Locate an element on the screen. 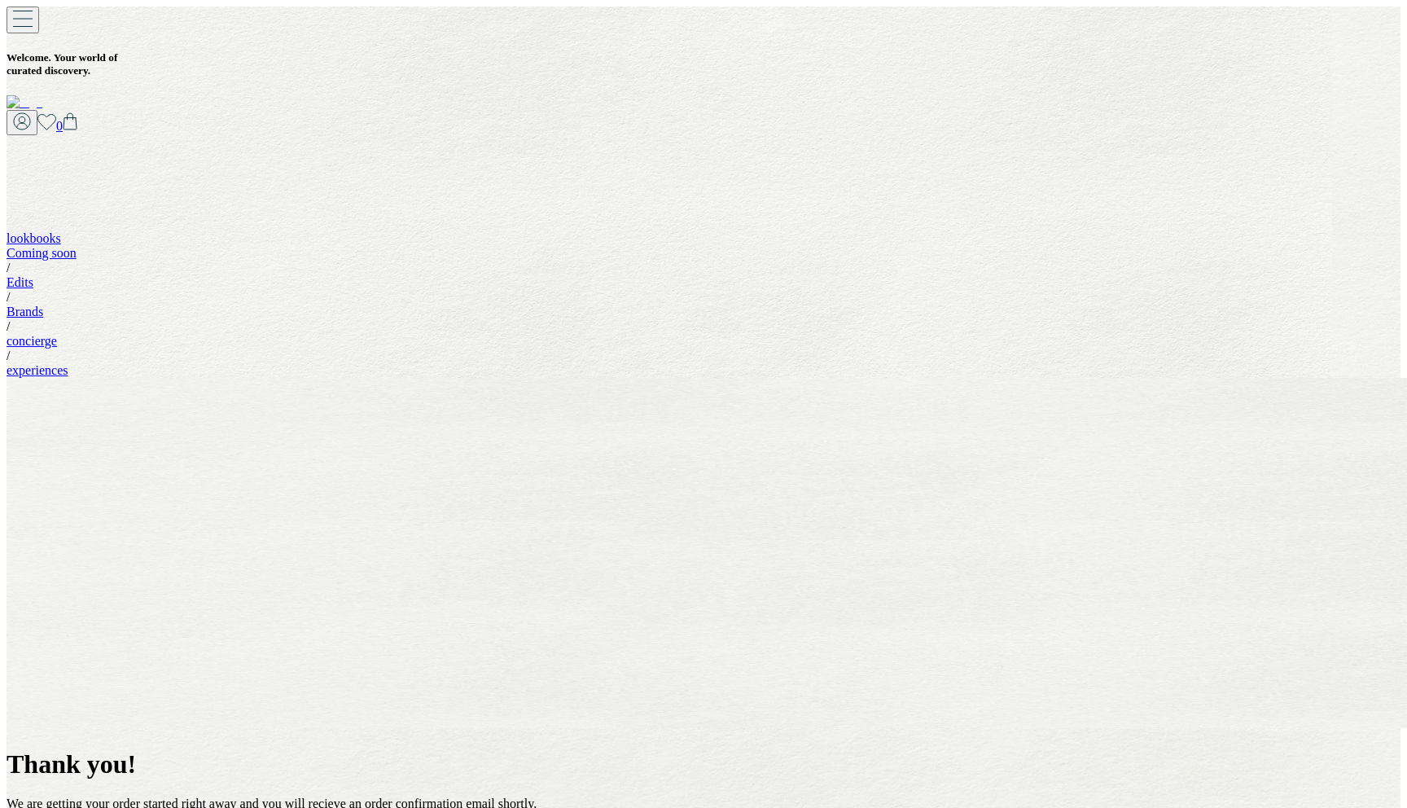 Image resolution: width=1407 pixels, height=808 pixels. img: logo is located at coordinates (24, 103).